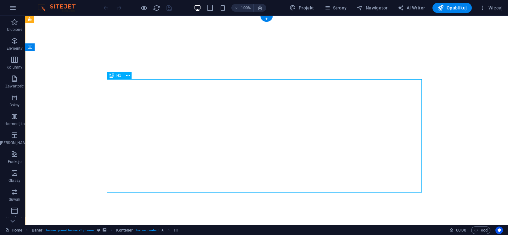 Image resolution: width=508 pixels, height=235 pixels. I want to click on span: Nawigator, so click(372, 8).